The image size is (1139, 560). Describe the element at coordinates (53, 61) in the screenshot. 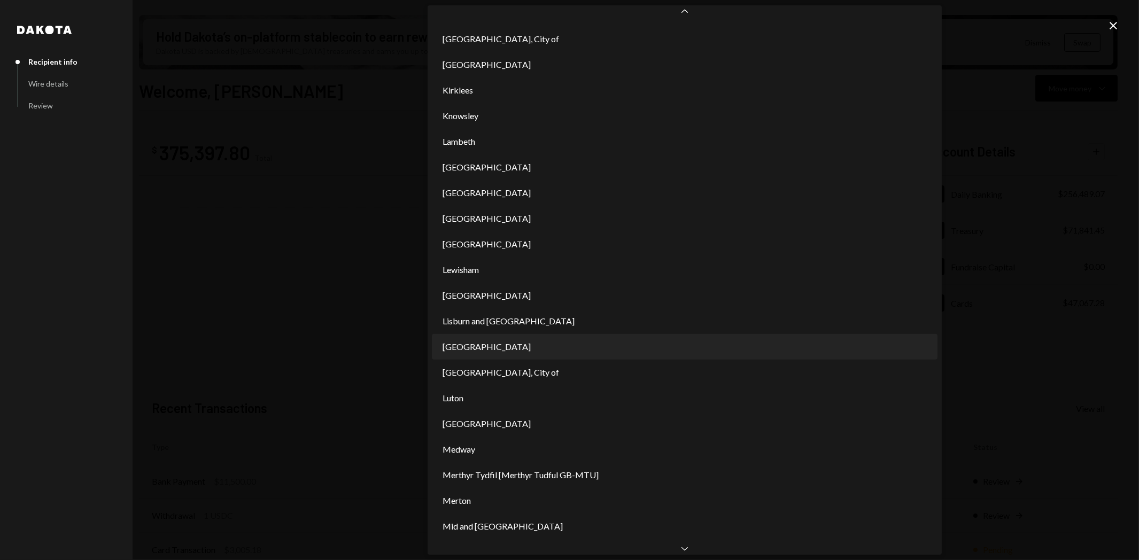

I see `div: Recipient info` at that location.